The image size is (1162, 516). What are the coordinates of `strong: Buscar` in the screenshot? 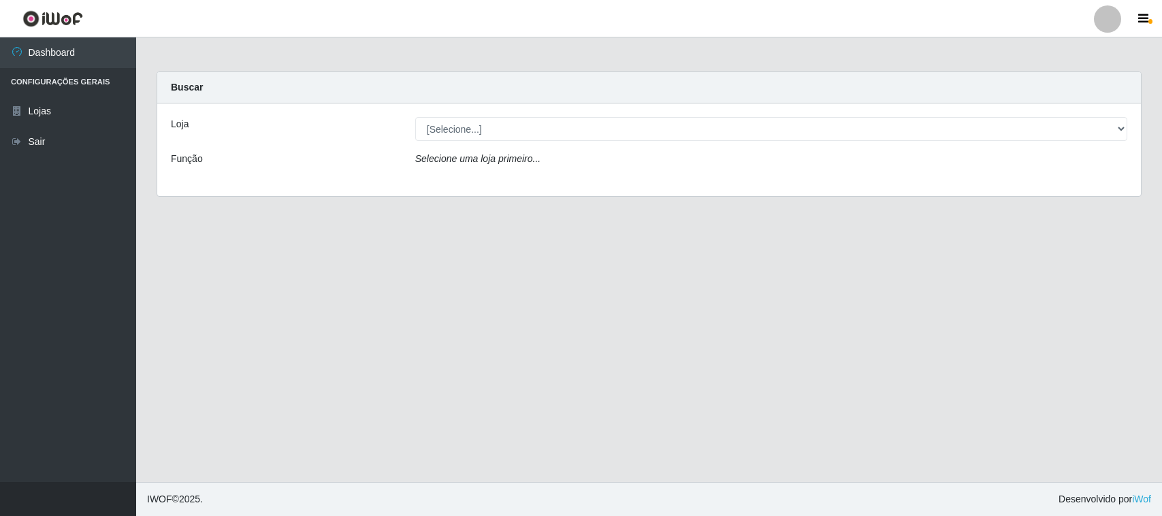 It's located at (187, 87).